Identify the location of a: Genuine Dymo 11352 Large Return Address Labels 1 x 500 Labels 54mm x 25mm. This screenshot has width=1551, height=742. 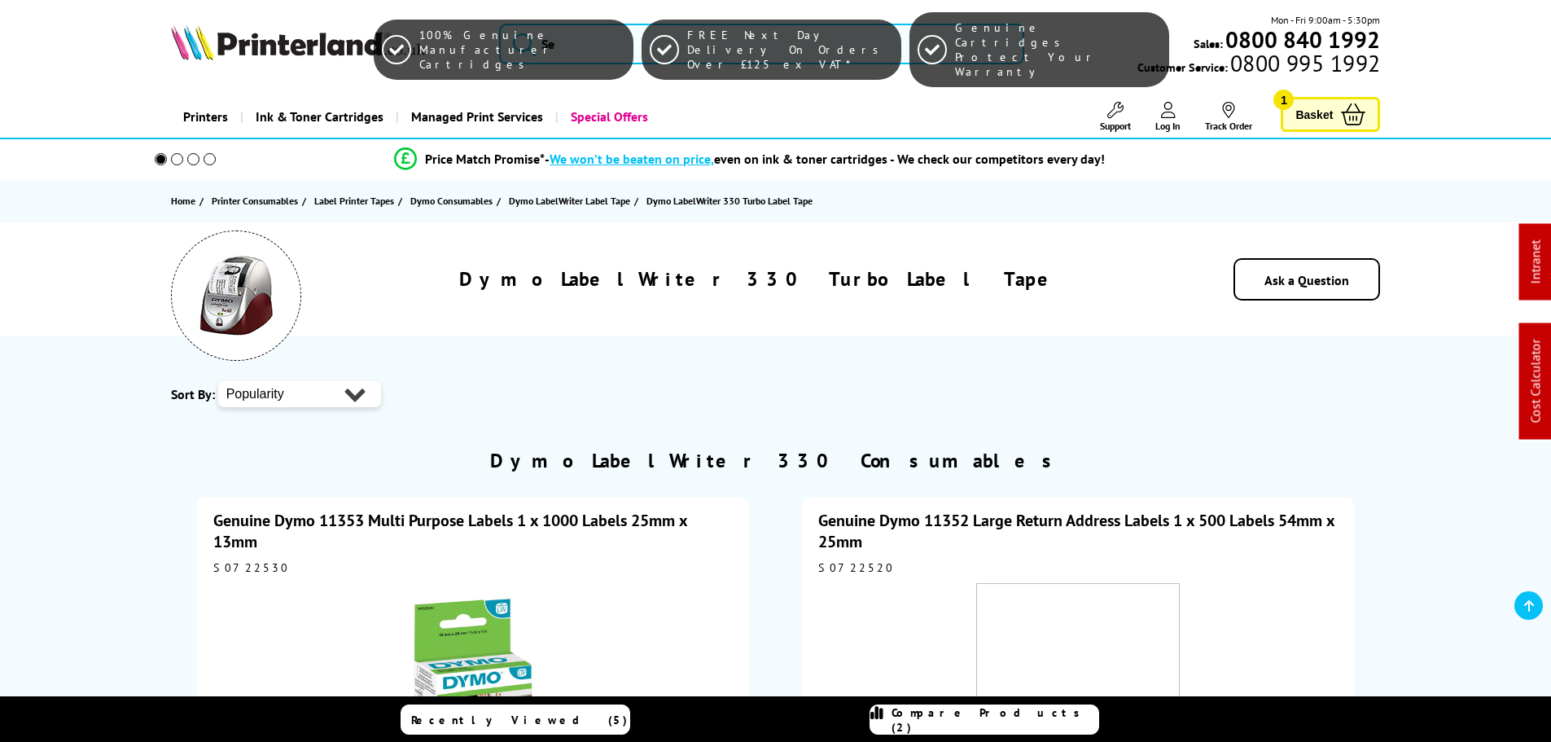
(1077, 531).